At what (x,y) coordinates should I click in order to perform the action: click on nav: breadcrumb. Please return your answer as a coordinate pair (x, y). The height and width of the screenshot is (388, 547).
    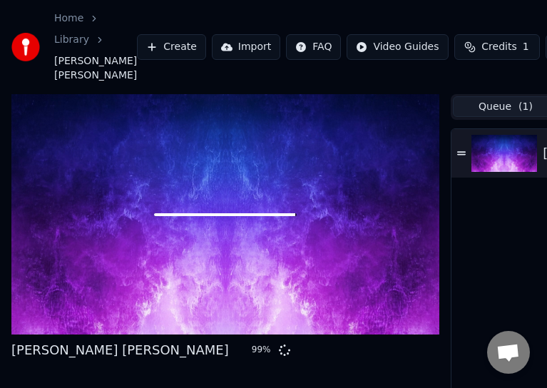
    Looking at the image, I should click on (96, 47).